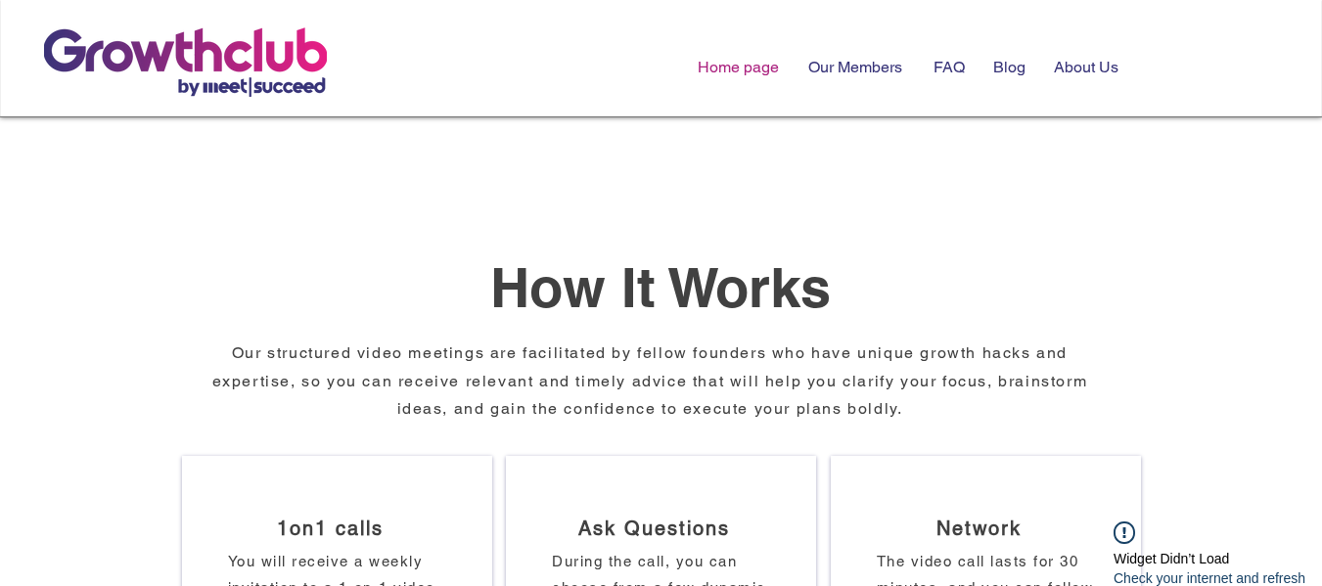 The height and width of the screenshot is (586, 1322). What do you see at coordinates (1086, 67) in the screenshot?
I see `p: About Us` at bounding box center [1086, 67].